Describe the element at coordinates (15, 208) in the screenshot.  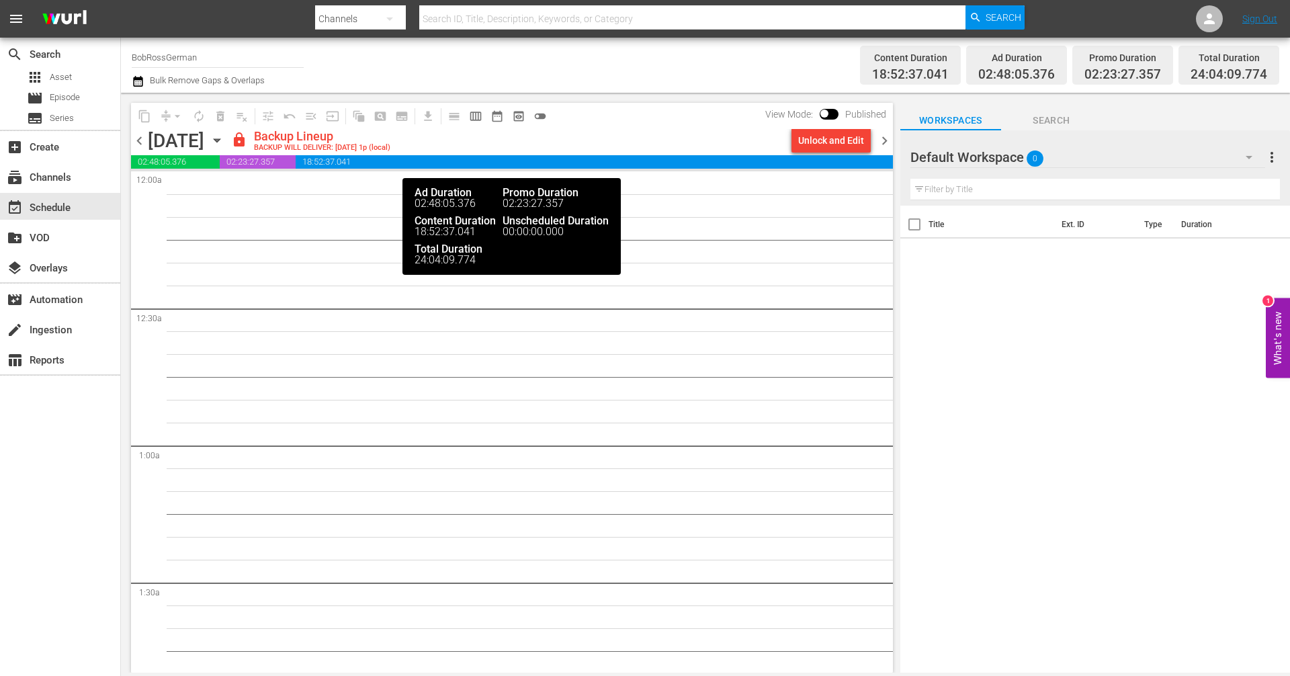
I see `span: Schedule` at that location.